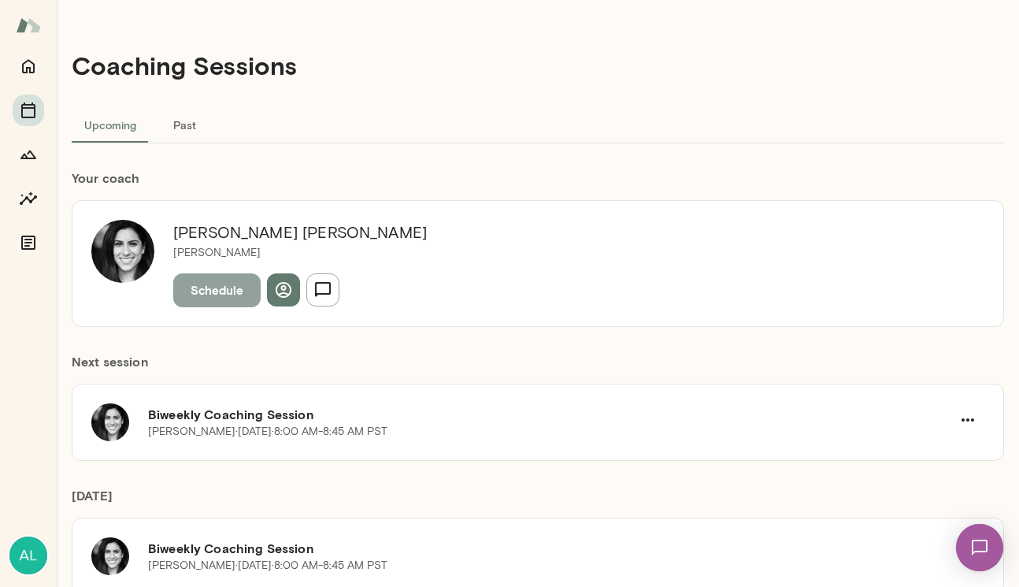 The image size is (1019, 587). Describe the element at coordinates (538, 178) in the screenshot. I see `h6: Your coach` at that location.